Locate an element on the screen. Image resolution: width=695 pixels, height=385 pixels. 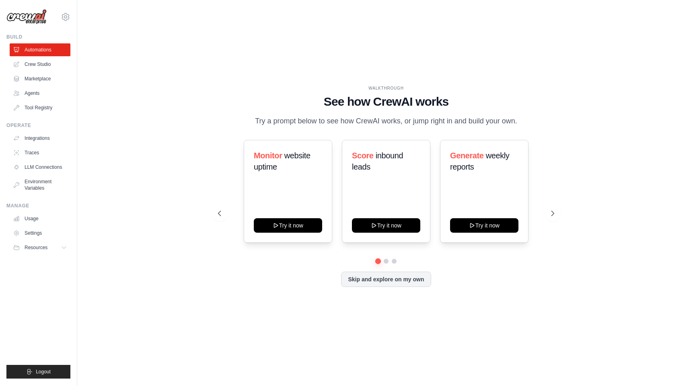
span: inbound leads is located at coordinates (377, 161).